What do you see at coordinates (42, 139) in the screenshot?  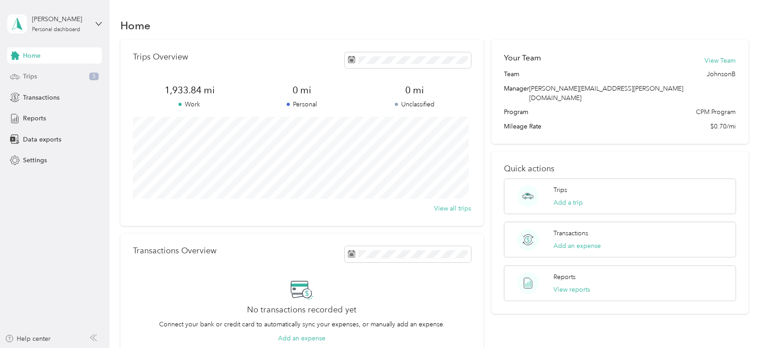 I see `span: Data exports` at bounding box center [42, 139].